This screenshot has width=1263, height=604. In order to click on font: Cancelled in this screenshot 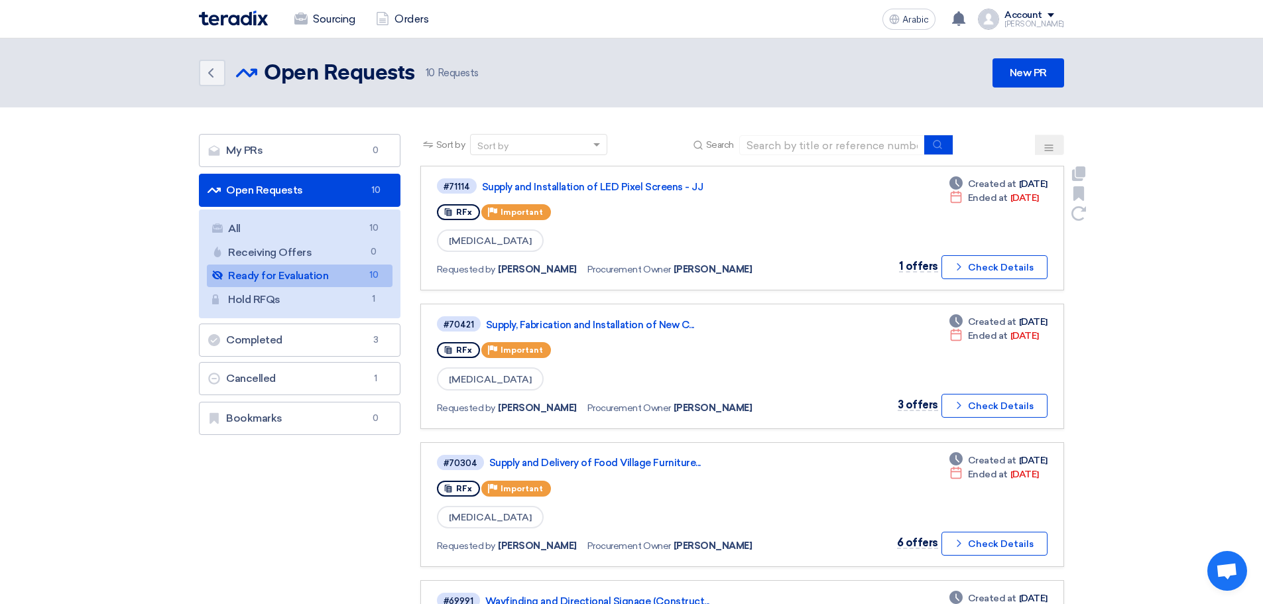, I will do `click(251, 378)`.